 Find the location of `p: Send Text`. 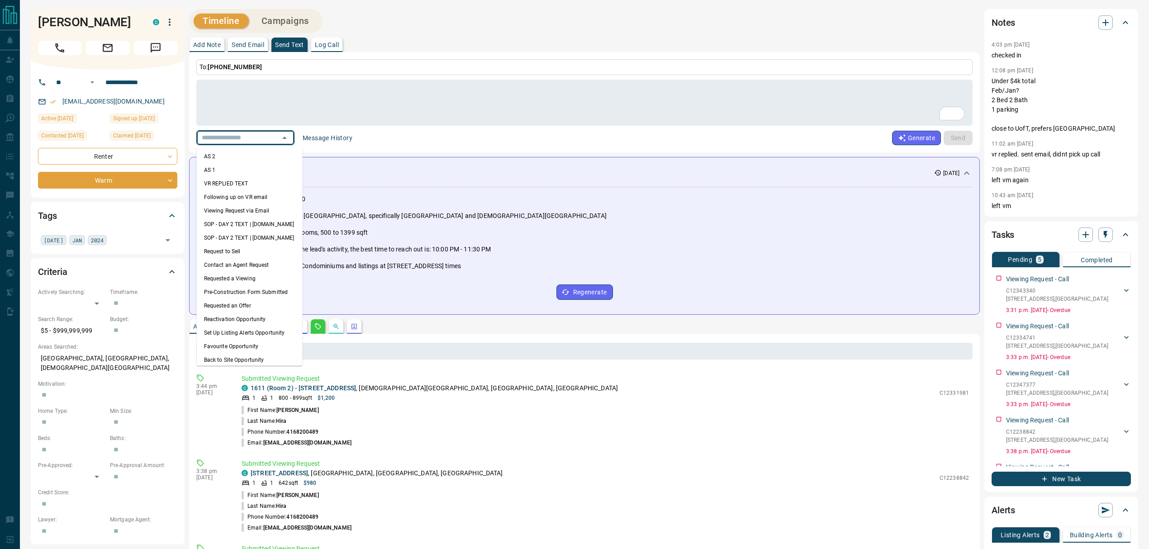

p: Send Text is located at coordinates (290, 45).